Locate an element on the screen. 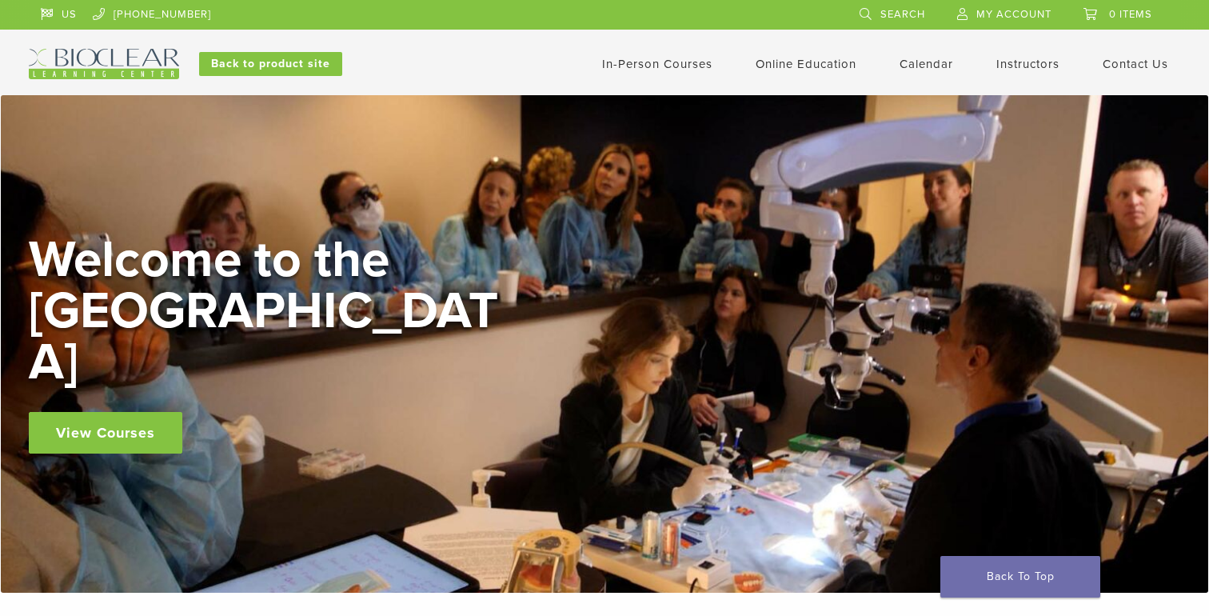 This screenshot has height=616, width=1209. a: Contact Us is located at coordinates (1136, 64).